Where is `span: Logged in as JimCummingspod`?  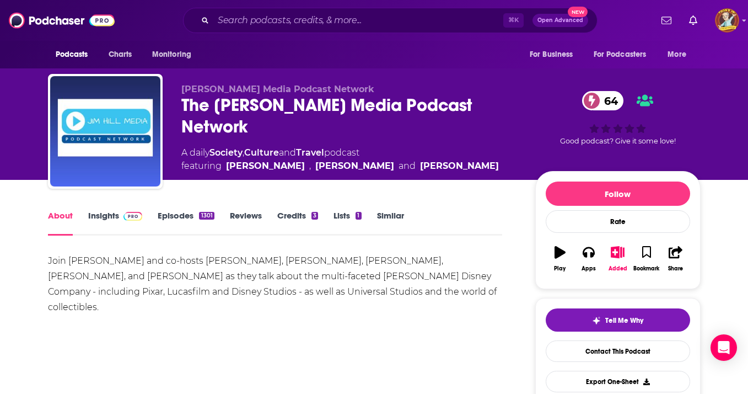 span: Logged in as JimCummingspod is located at coordinates (727, 20).